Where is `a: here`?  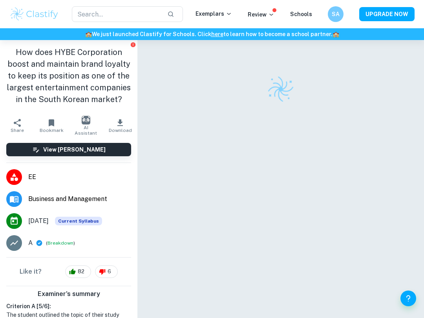 a: here is located at coordinates (217, 34).